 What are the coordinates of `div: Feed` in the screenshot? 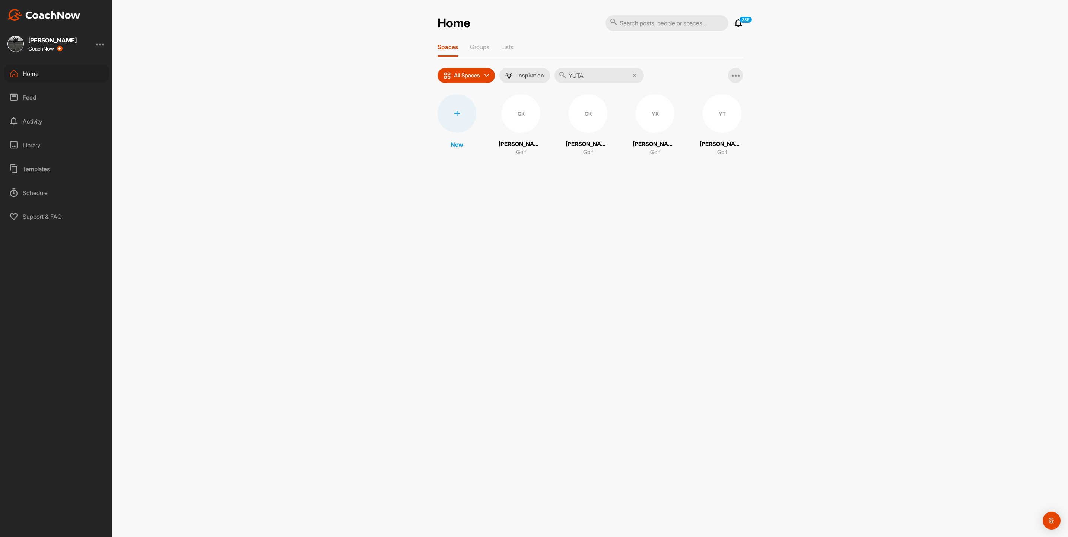 It's located at (57, 98).